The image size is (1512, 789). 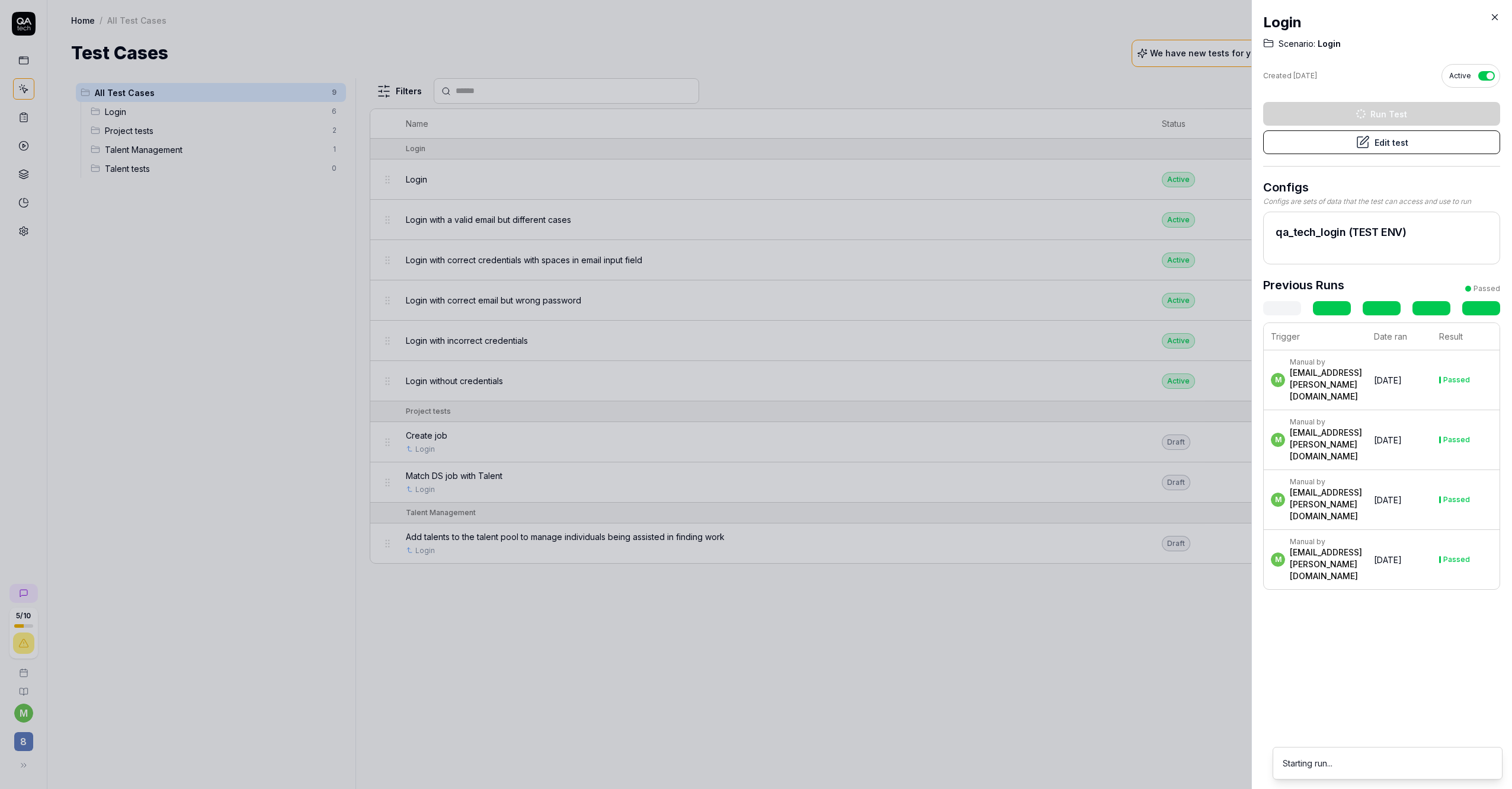 What do you see at coordinates (1315, 337) in the screenshot?
I see `th: Trigger` at bounding box center [1315, 337].